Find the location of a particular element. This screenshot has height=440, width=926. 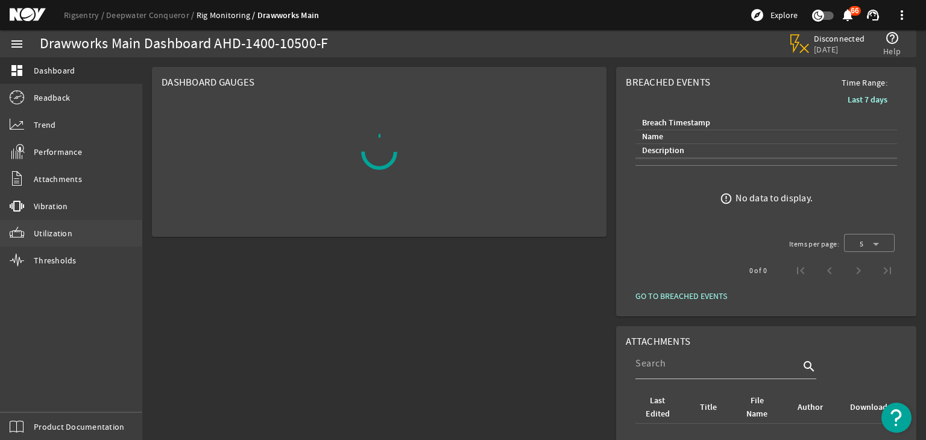

span: Explore is located at coordinates (784, 15).